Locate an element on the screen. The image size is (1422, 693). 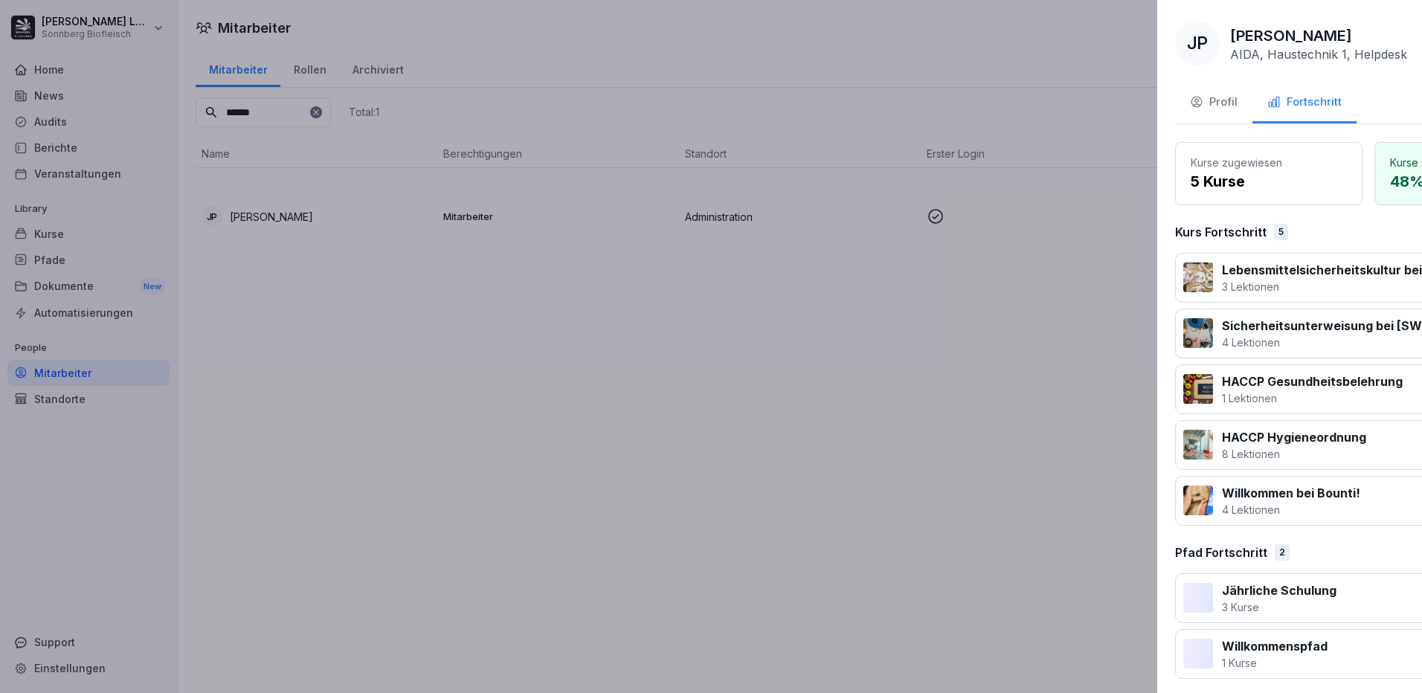
div: JP is located at coordinates (1198, 43).